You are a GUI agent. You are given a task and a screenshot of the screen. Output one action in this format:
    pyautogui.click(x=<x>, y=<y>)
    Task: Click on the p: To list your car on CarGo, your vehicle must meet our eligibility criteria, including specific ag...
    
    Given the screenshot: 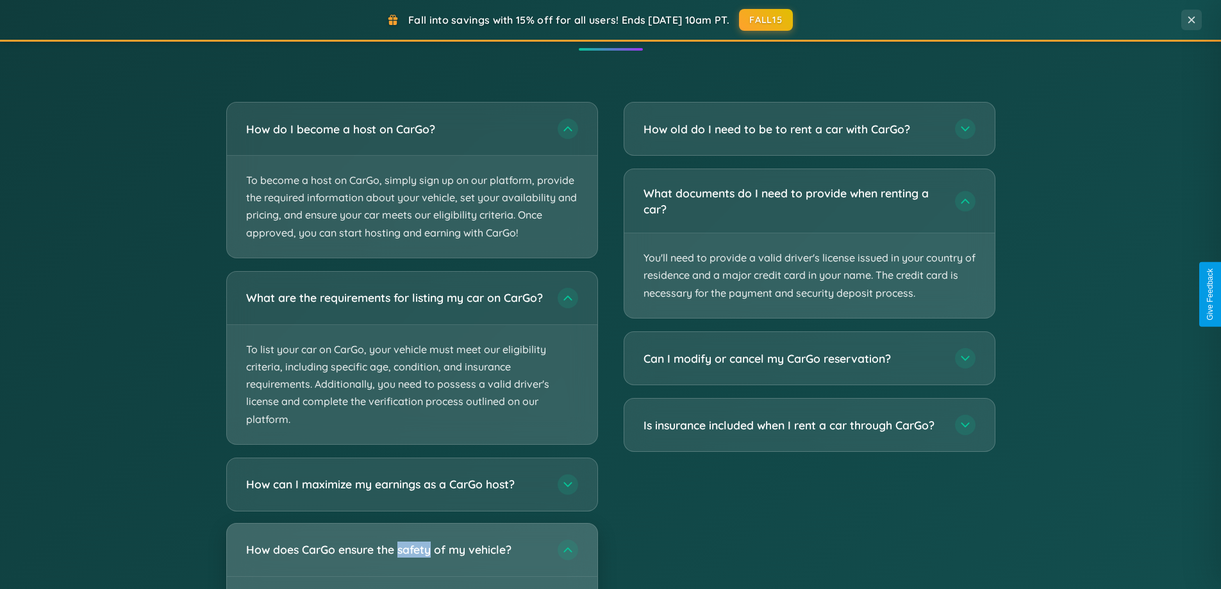 What is the action you would take?
    pyautogui.click(x=412, y=385)
    